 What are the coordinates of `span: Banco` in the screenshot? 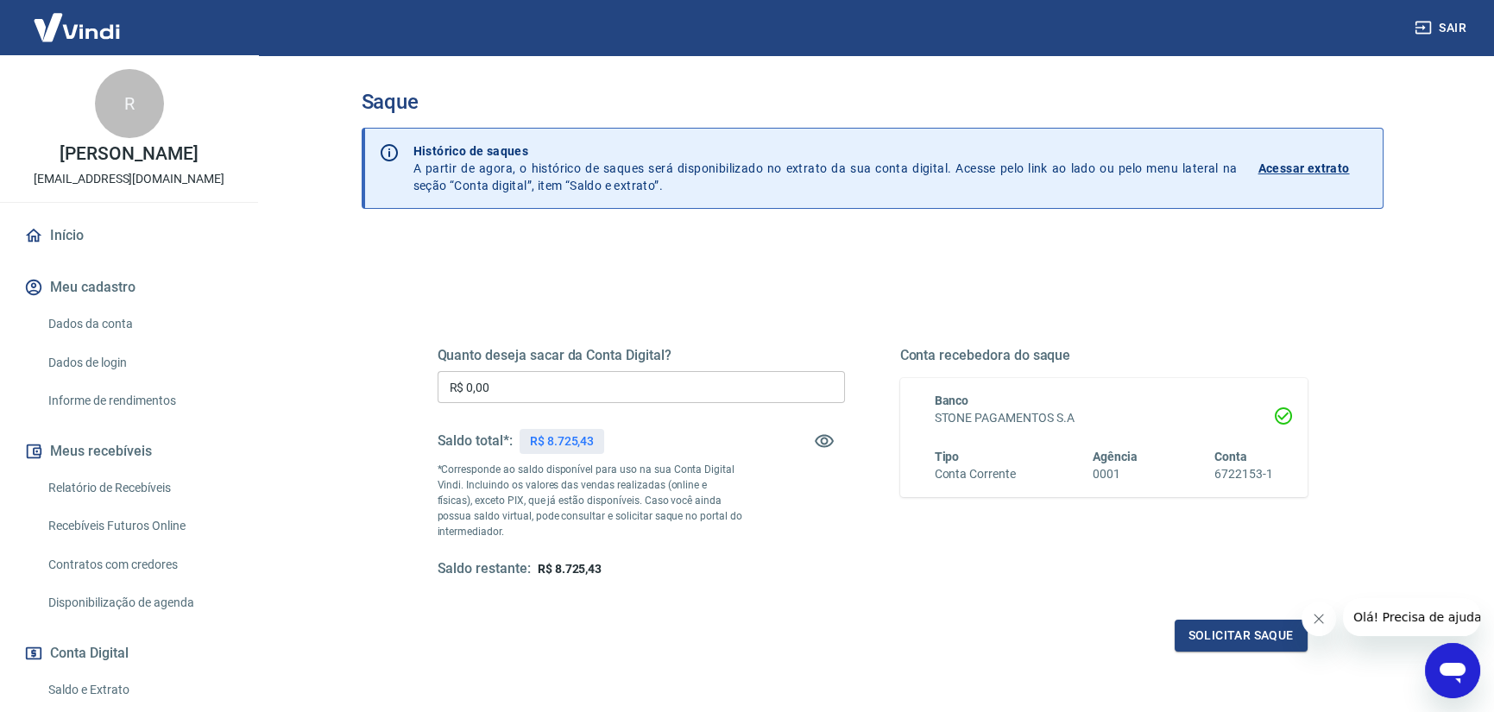 It's located at (952, 401).